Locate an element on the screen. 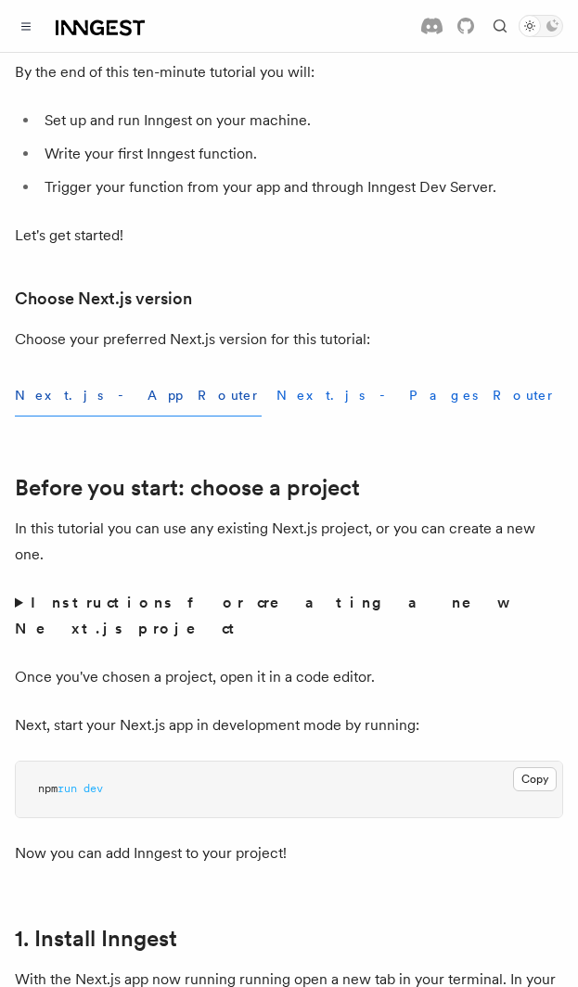 This screenshot has height=987, width=578. button: Next.js - Pages Router is located at coordinates (416, 395).